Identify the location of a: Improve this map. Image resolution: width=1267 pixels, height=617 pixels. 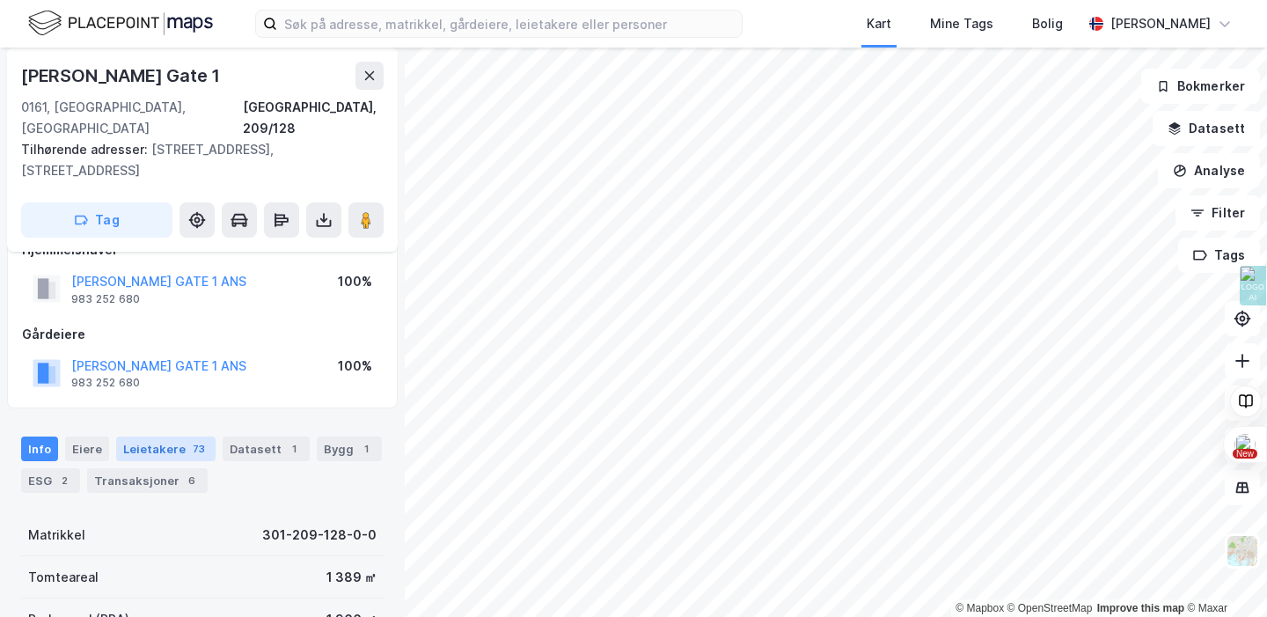
(1140, 608).